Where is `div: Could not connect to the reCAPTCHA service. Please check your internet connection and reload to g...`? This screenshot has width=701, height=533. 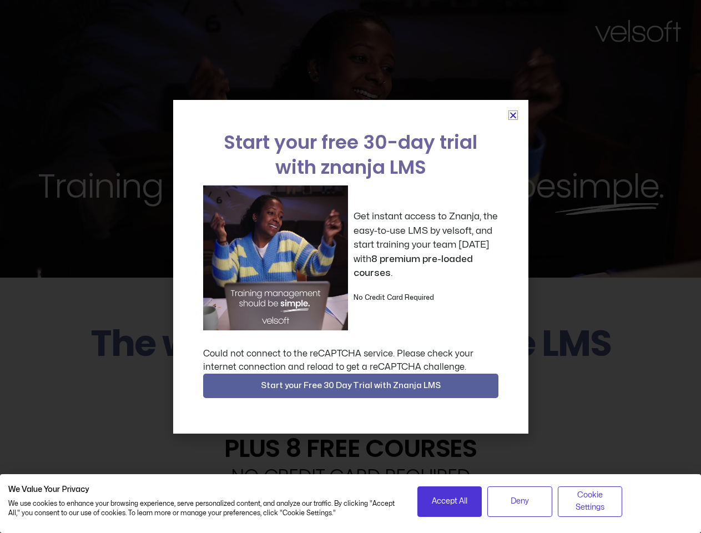 div: Could not connect to the reCAPTCHA service. Please check your internet connection and reload to g... is located at coordinates (351, 360).